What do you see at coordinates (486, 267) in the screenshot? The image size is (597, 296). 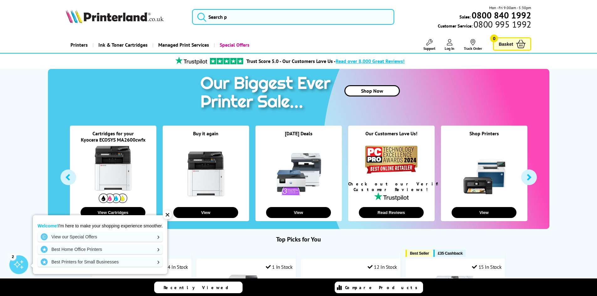 I see `div: 15 In Stock` at bounding box center [486, 267].